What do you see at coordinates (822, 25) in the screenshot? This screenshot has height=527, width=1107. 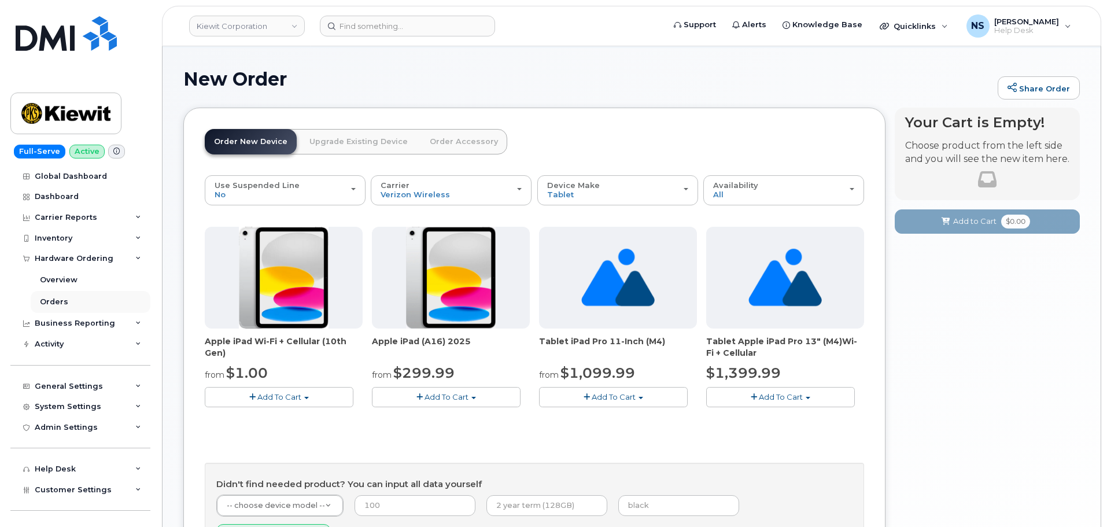 I see `a: Knowledge Base` at bounding box center [822, 25].